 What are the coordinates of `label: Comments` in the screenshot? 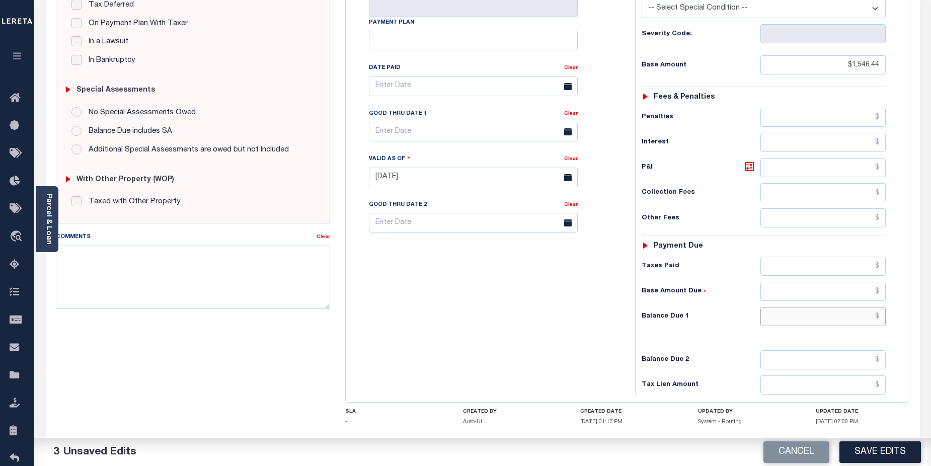 It's located at (73, 237).